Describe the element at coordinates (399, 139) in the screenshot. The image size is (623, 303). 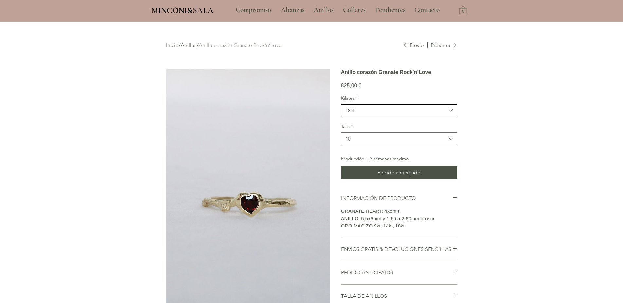
I see `button: Talla` at that location.